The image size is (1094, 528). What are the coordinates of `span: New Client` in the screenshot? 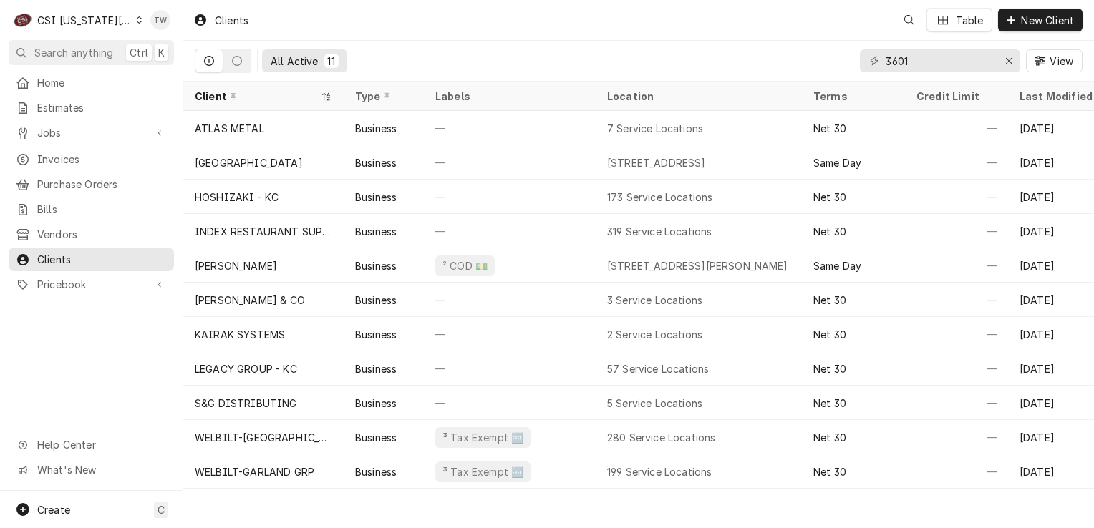 It's located at (1048, 20).